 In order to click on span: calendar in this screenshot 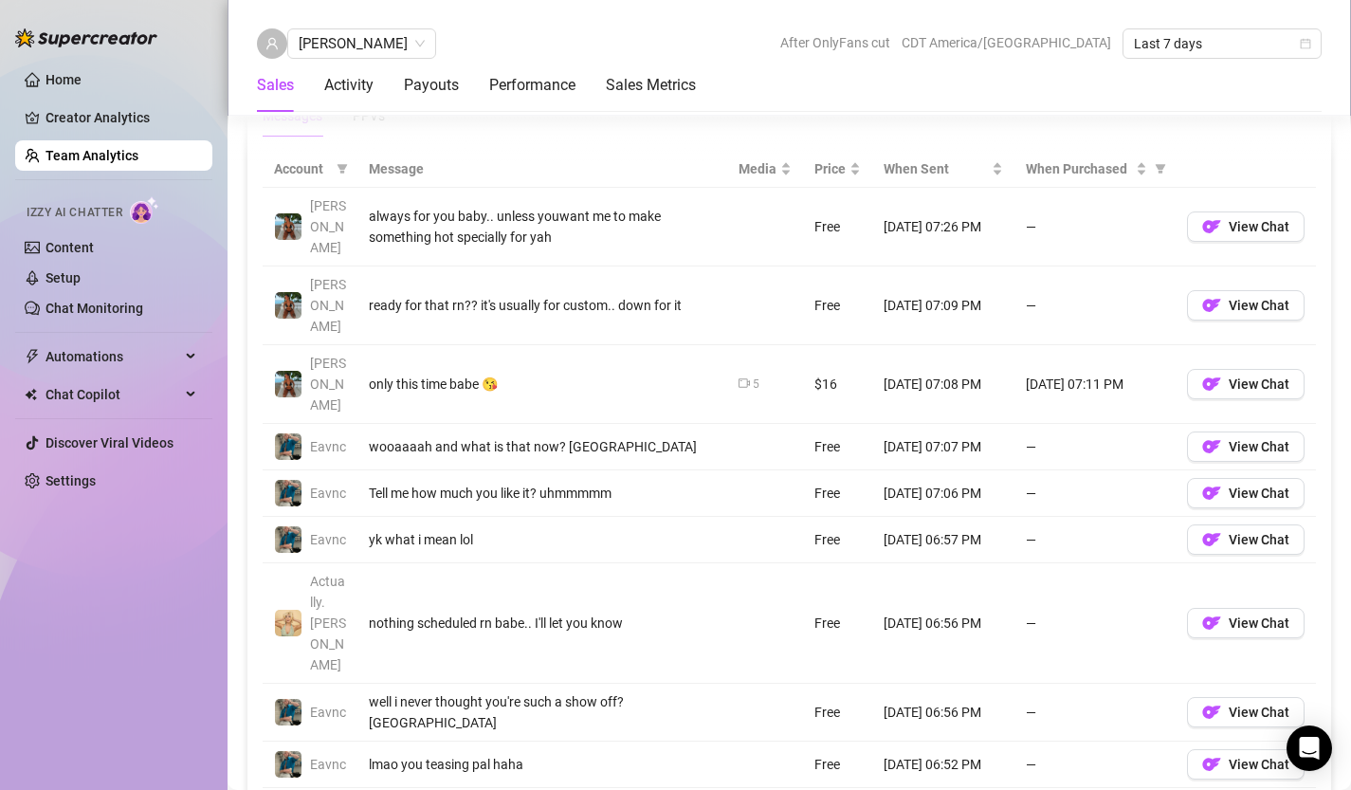, I will do `click(1305, 44)`.